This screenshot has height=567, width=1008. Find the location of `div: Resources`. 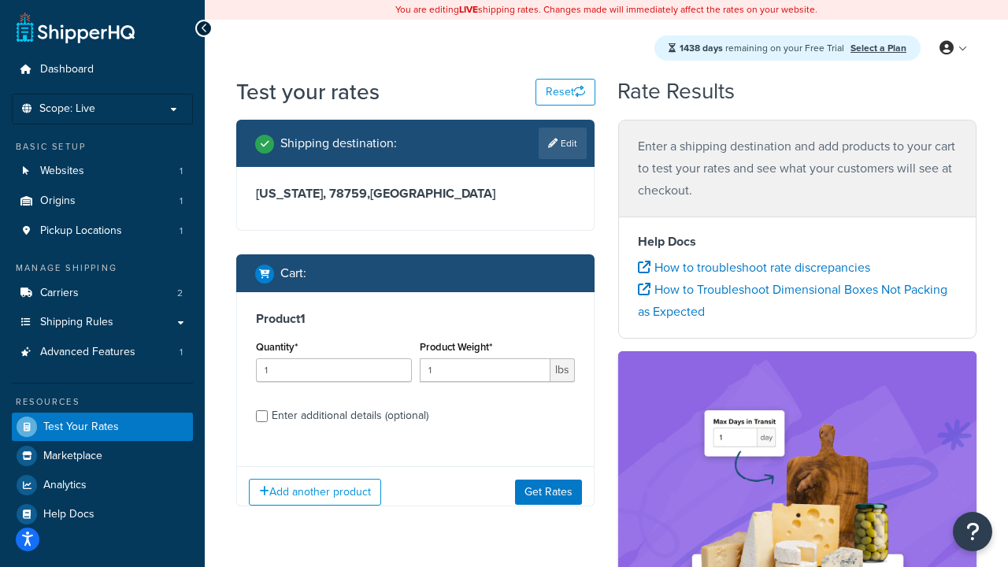

div: Resources is located at coordinates (102, 402).